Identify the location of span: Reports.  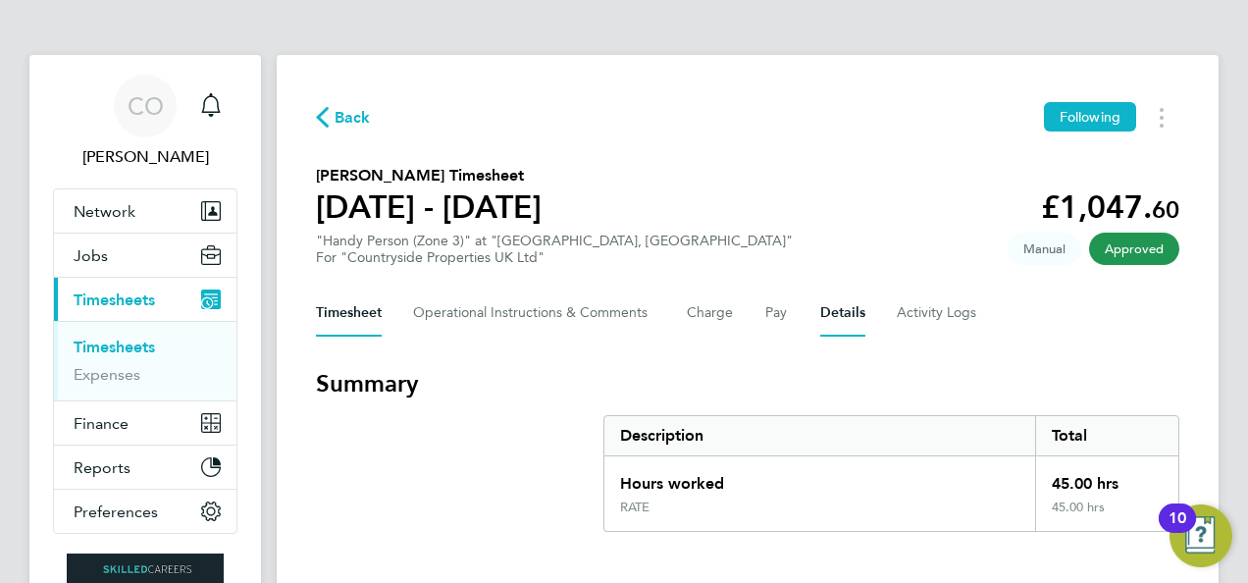
(102, 467).